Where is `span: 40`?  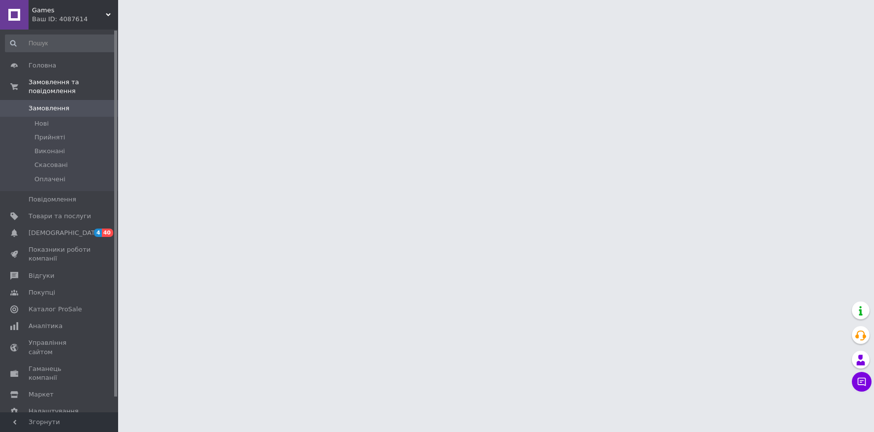 span: 40 is located at coordinates (107, 232).